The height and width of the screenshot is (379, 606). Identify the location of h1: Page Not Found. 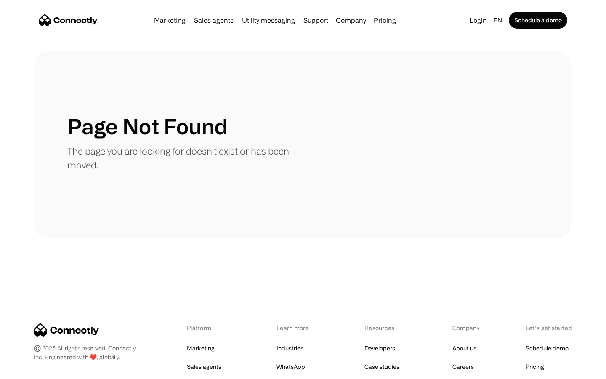
(147, 126).